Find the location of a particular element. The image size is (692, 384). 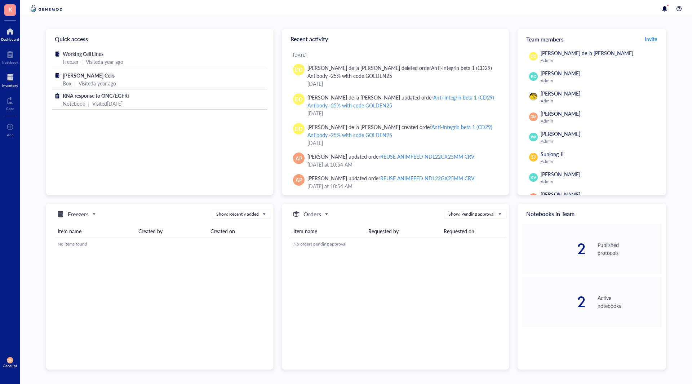

span: RD is located at coordinates (533, 76).